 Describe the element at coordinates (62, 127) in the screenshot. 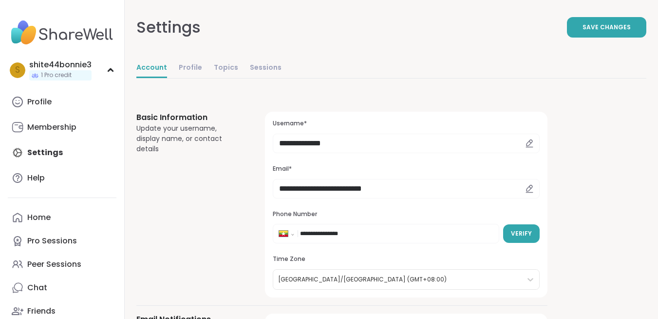

I see `a: Membership` at that location.